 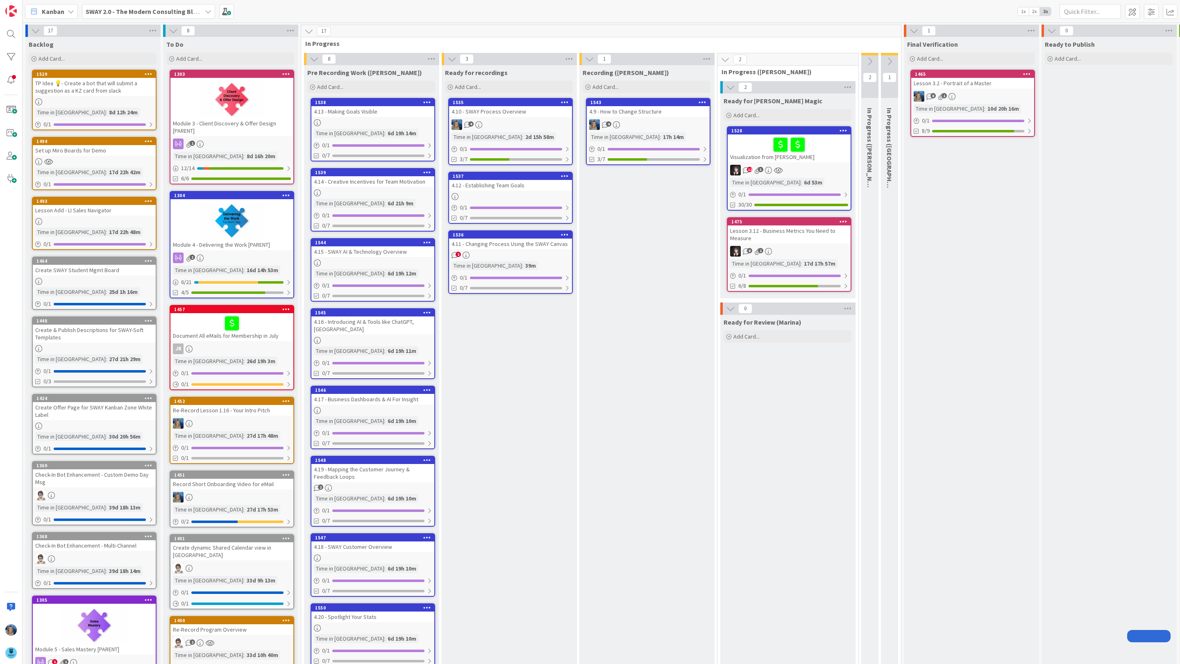 I want to click on span: 0/1, so click(x=185, y=458).